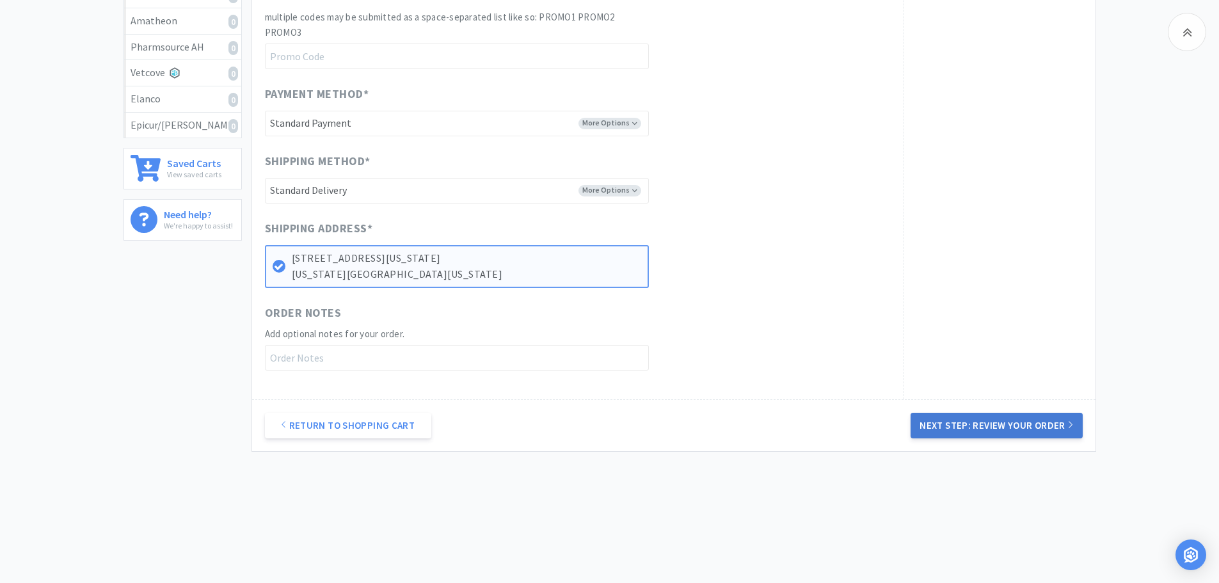 The image size is (1219, 583). I want to click on div: Vetcove, so click(182, 73).